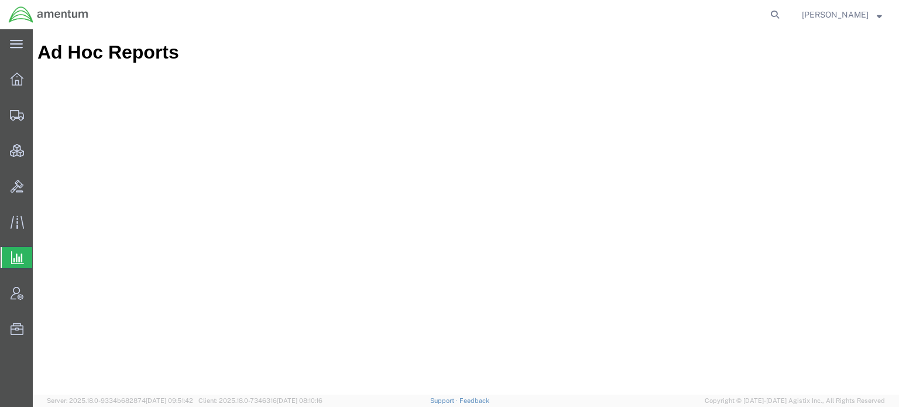 This screenshot has height=407, width=899. Describe the element at coordinates (120, 400) in the screenshot. I see `span: Server: 2025.18.0-9334b682874` at that location.